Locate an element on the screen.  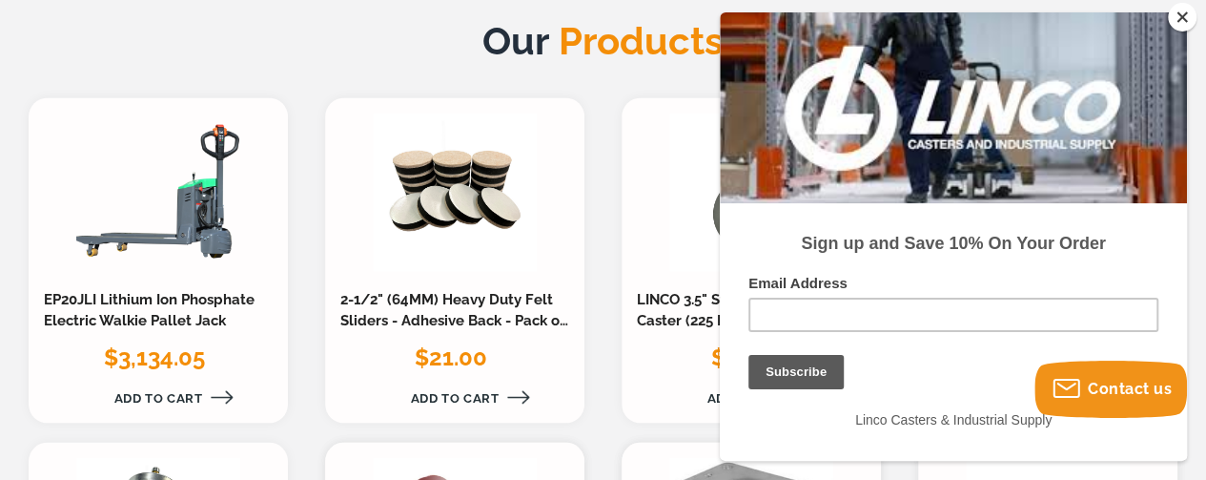
span: $21.00 is located at coordinates (451, 356).